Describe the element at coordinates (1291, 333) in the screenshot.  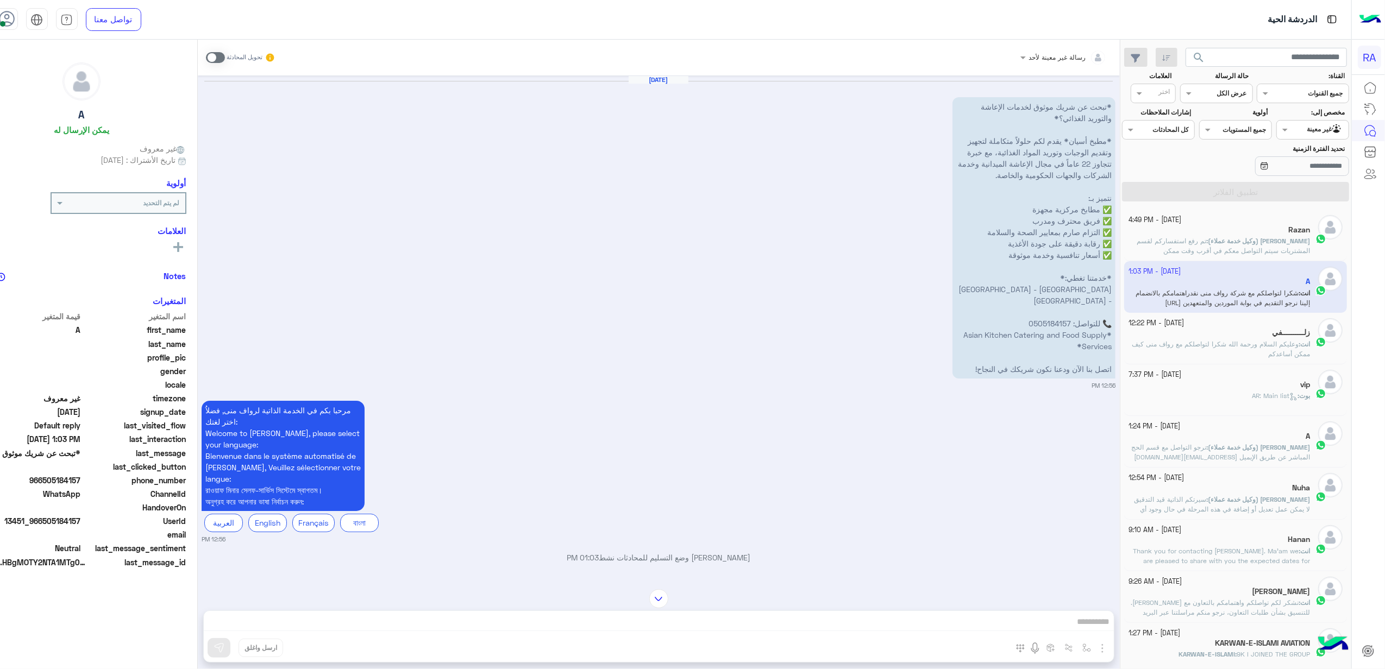
I see `h5: زلــــــــــفي` at that location.